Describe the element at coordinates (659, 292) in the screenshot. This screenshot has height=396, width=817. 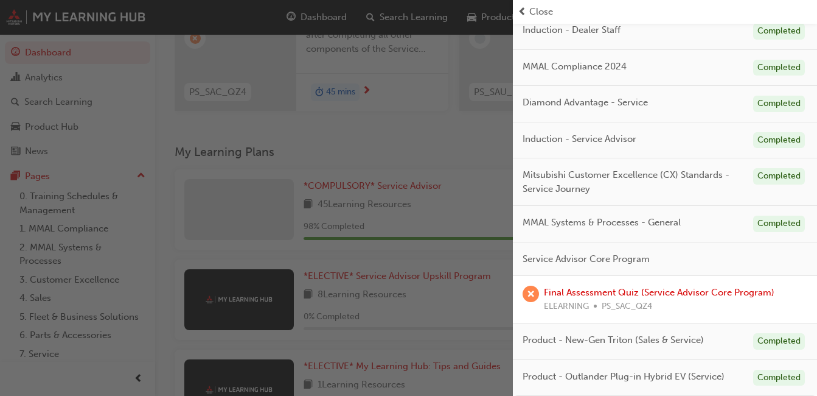
I see `a: Final Assessment Quiz (Service Advisor Core Program)` at that location.